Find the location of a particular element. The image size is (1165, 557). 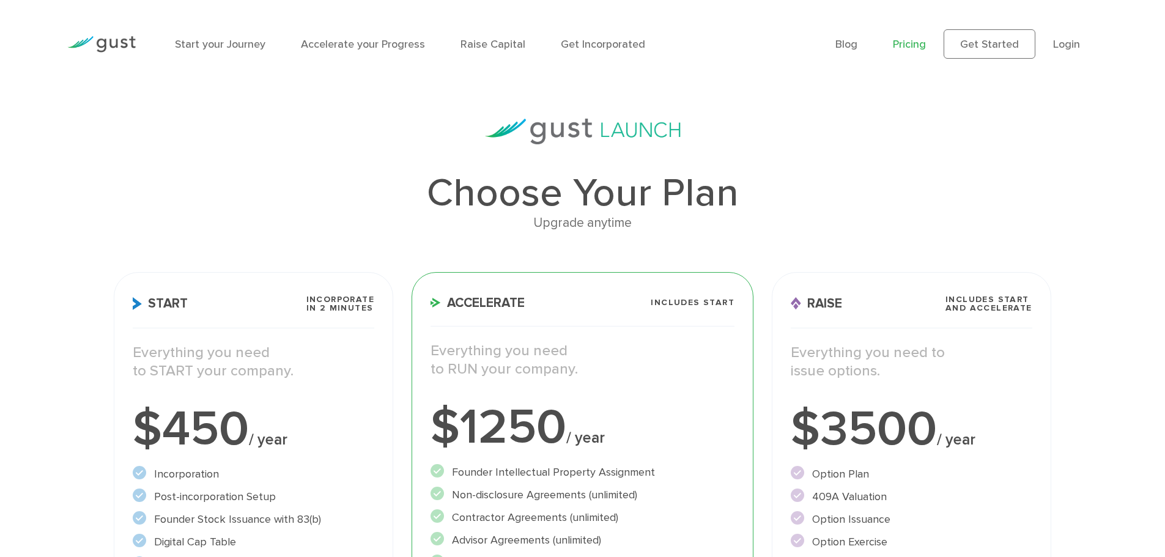

span: Includes START and ACCELERATE is located at coordinates (989, 304).